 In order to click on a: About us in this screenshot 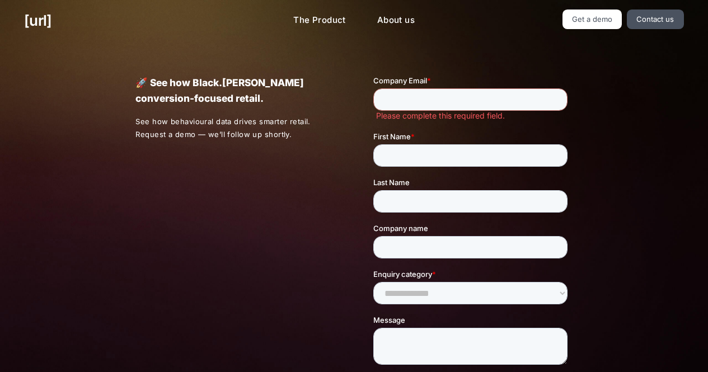, I will do `click(395, 20)`.